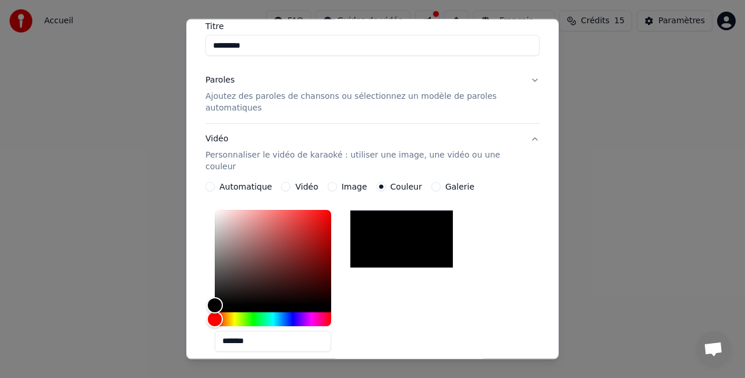 The width and height of the screenshot is (745, 378). I want to click on label: Titre, so click(372, 27).